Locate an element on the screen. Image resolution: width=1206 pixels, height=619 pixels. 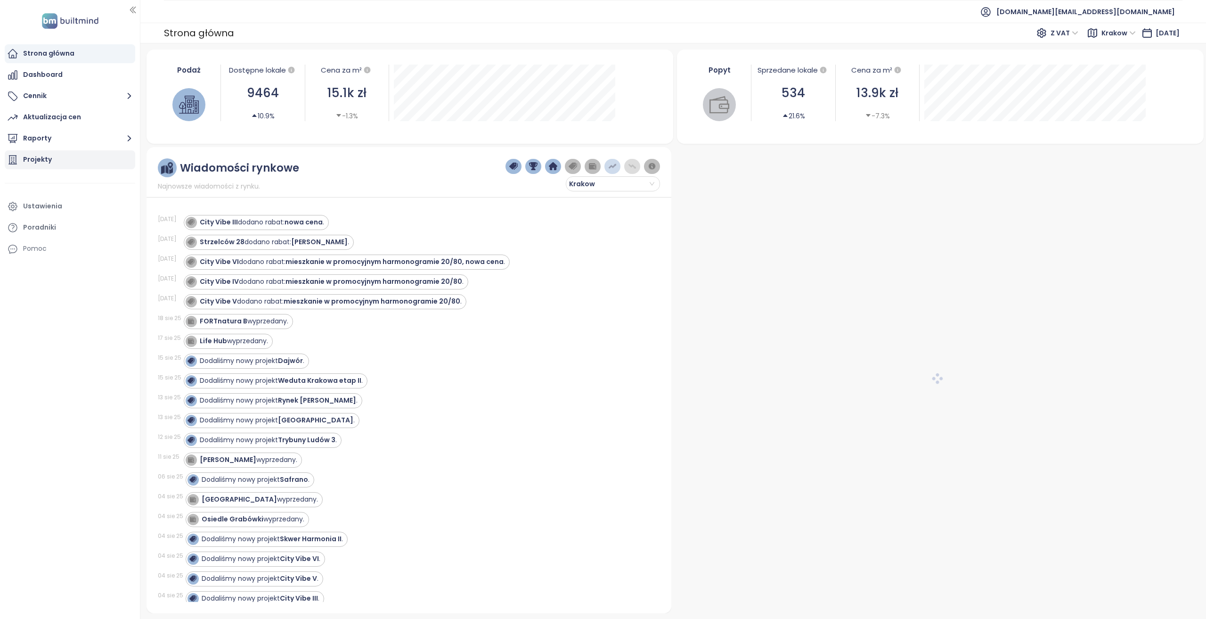
img: trophy-dark-blue.png is located at coordinates (533, 166).